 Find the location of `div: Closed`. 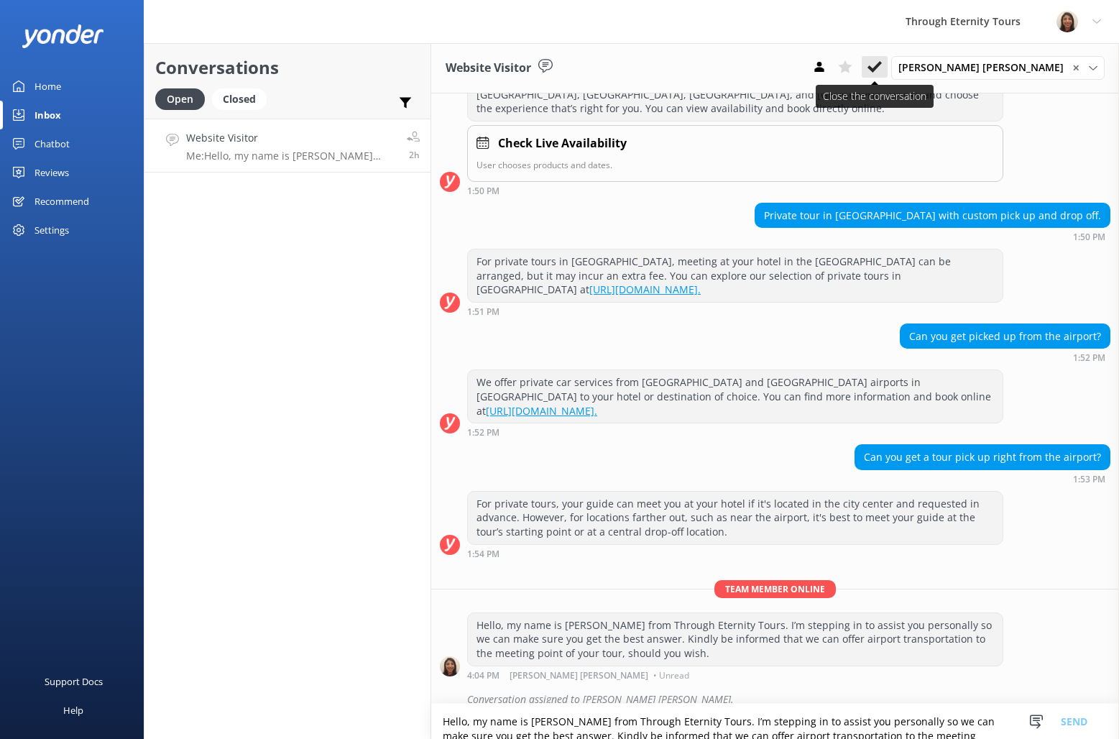

div: Closed is located at coordinates (239, 99).